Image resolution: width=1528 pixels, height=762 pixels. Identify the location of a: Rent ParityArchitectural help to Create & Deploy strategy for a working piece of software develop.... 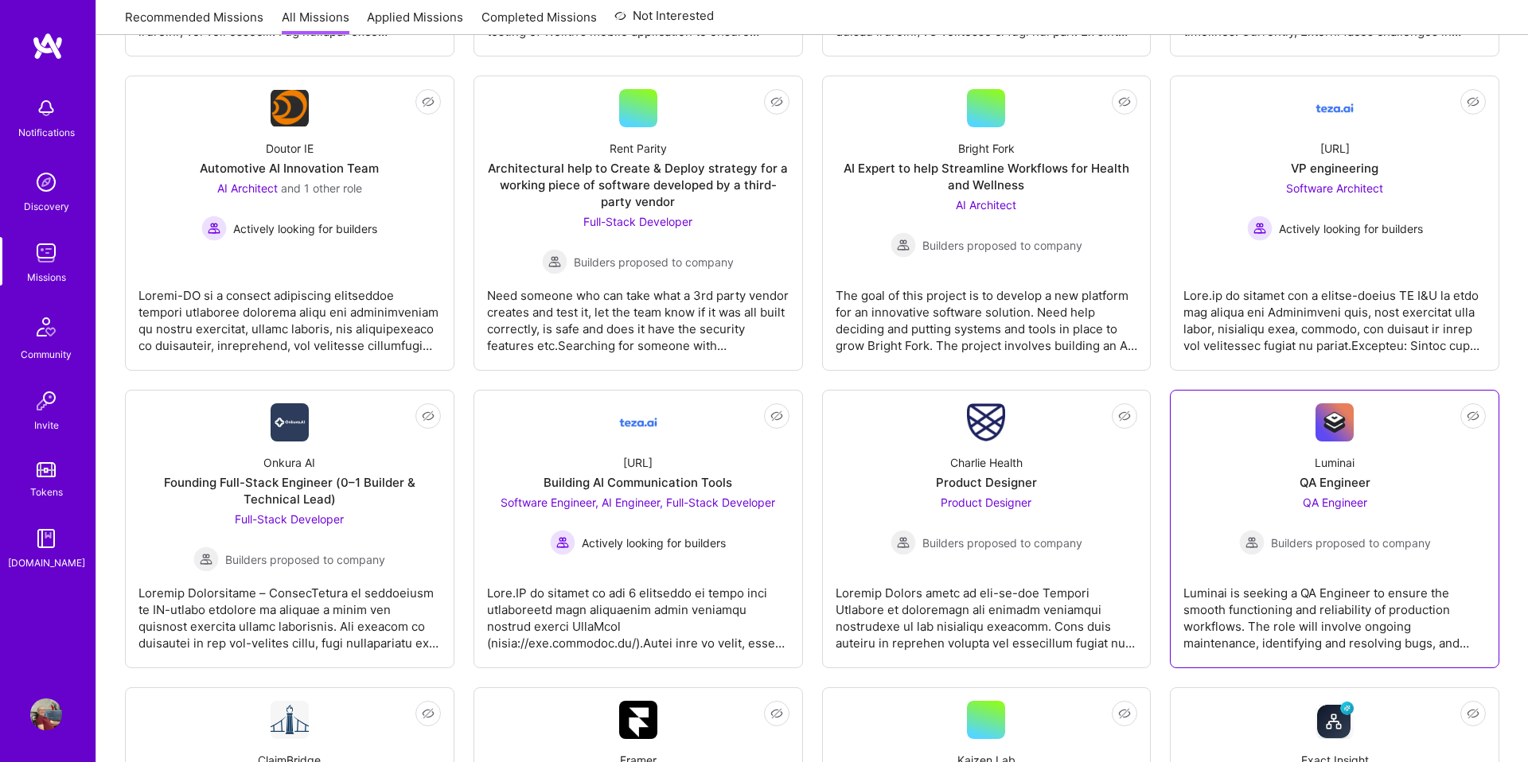
(638, 223).